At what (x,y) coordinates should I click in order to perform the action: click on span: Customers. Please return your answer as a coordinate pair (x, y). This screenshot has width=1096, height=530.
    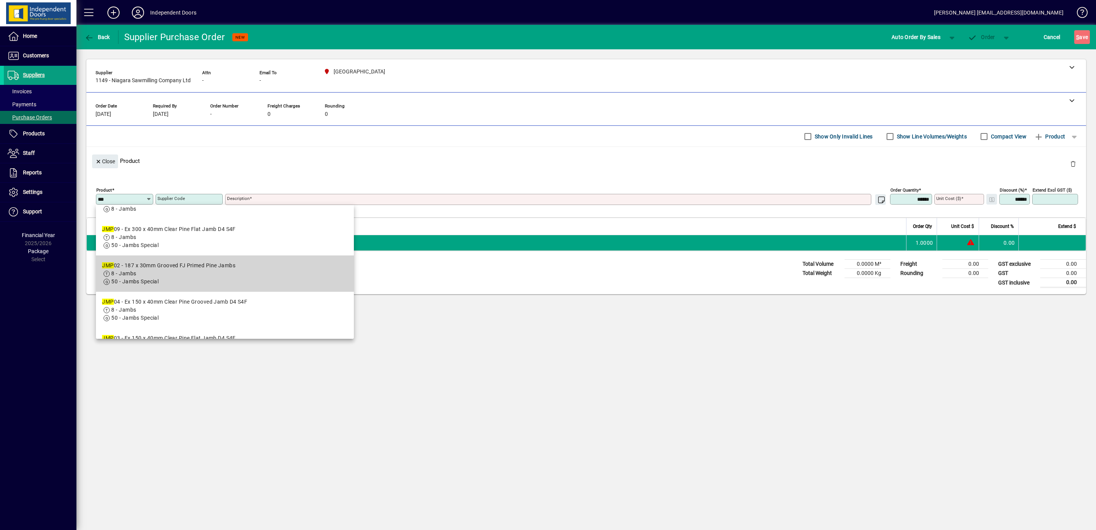
    Looking at the image, I should click on (36, 55).